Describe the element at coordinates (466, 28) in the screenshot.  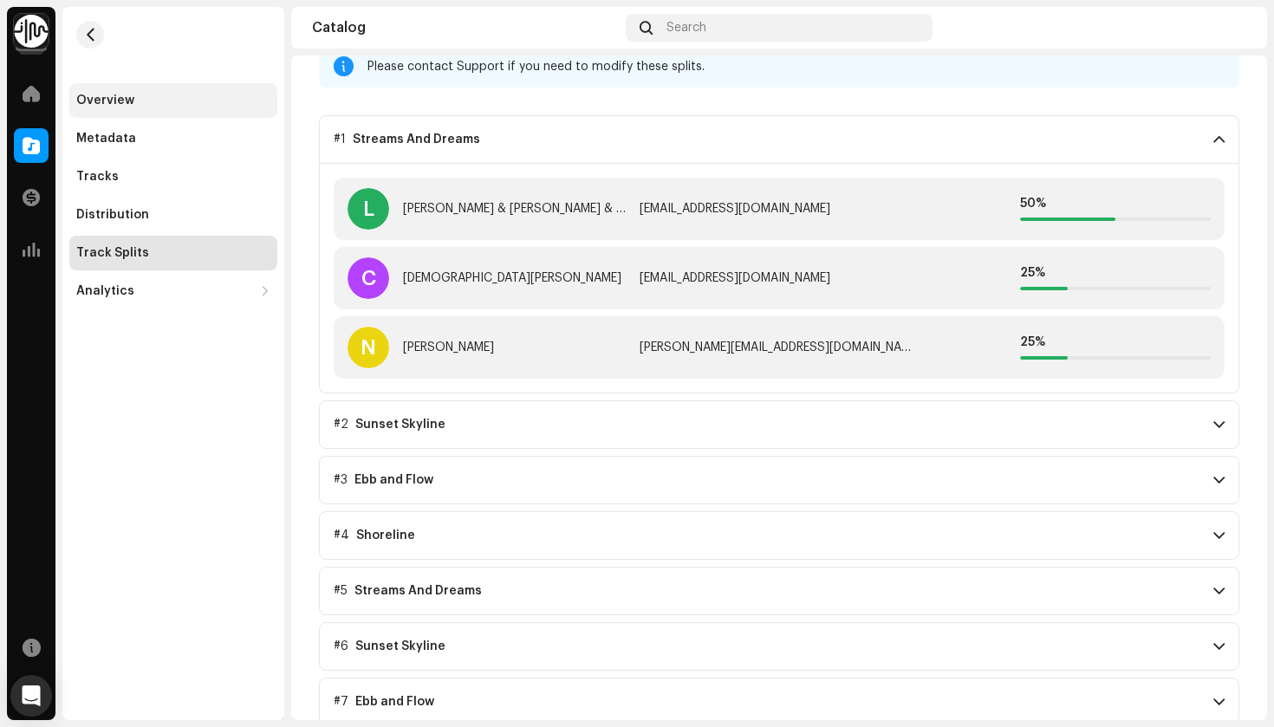
I see `div: Catalog` at that location.